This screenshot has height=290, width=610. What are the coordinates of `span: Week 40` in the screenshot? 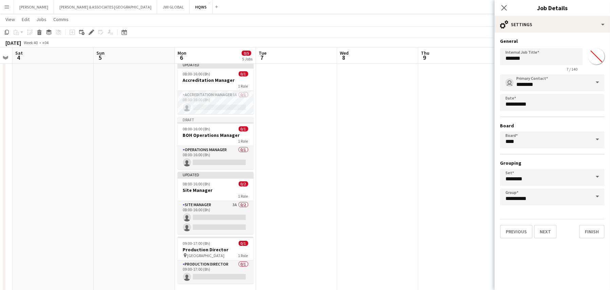 It's located at (31, 42).